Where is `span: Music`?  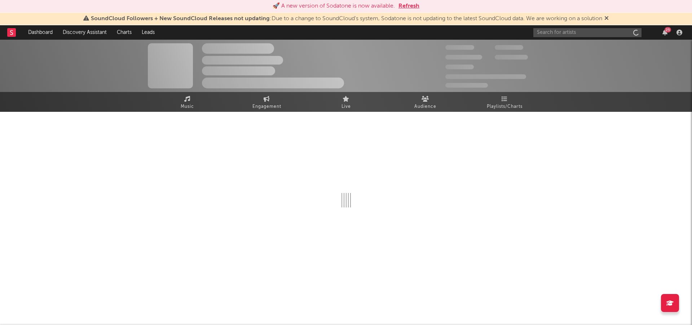
span: Music is located at coordinates (187, 107).